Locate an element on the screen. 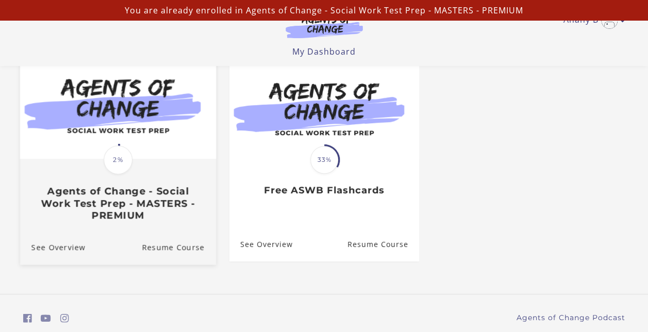 This screenshot has width=648, height=332. a: https://www.facebook.com/groups/aswbtestprep (Open in a new window) is located at coordinates (27, 318).